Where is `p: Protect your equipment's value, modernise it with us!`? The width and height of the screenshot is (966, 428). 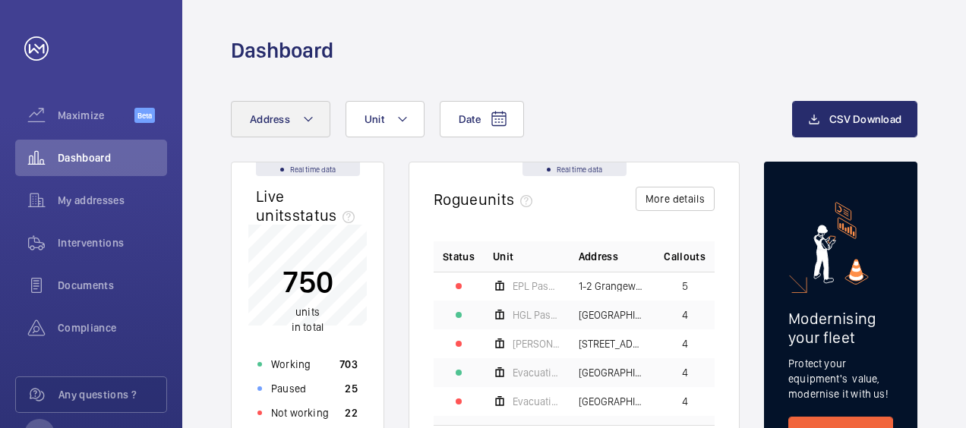
p: Protect your equipment's value, modernise it with us! is located at coordinates (841, 379).